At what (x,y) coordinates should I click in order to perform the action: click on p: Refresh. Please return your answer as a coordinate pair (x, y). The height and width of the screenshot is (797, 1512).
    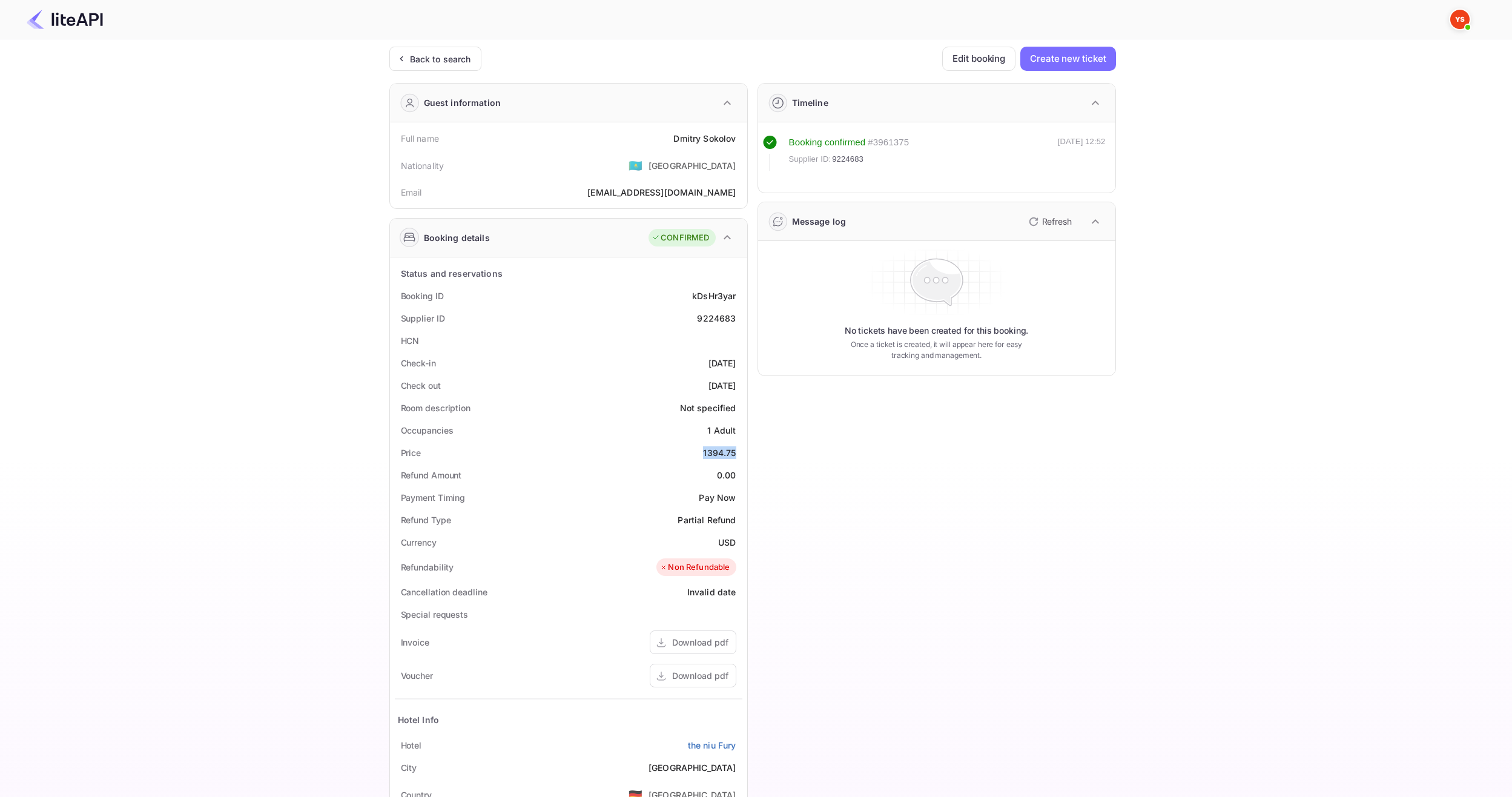
    Looking at the image, I should click on (1057, 221).